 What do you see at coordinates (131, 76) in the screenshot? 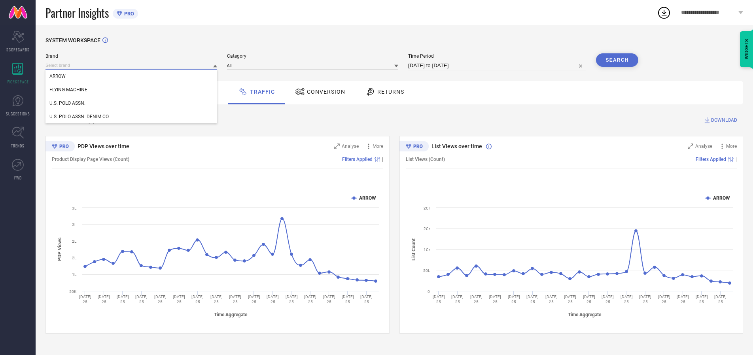
I see `div: ARROW` at bounding box center [131, 76].